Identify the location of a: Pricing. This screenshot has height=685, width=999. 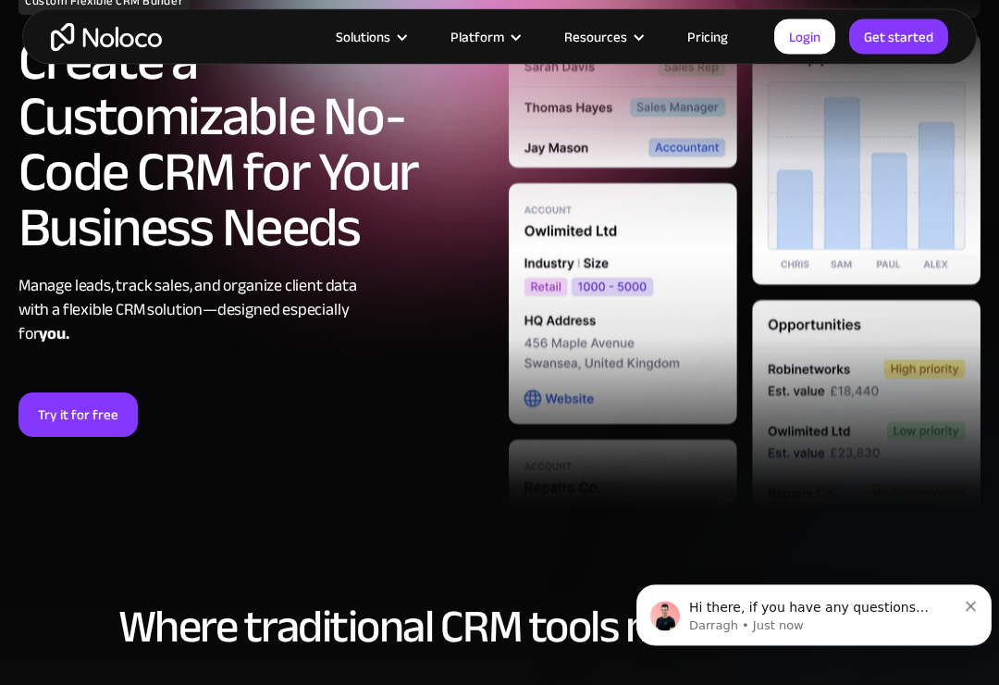
(708, 37).